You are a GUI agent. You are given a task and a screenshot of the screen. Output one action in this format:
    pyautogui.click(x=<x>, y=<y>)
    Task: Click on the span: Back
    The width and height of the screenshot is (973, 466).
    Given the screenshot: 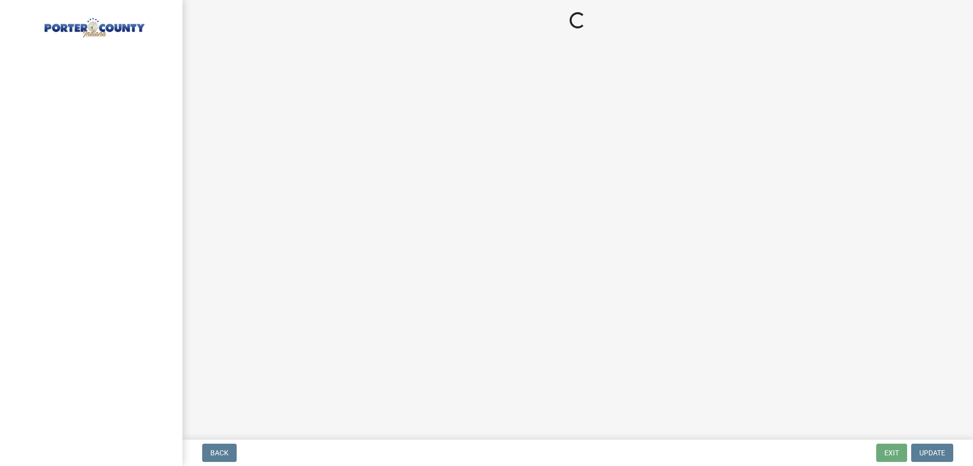 What is the action you would take?
    pyautogui.click(x=219, y=452)
    